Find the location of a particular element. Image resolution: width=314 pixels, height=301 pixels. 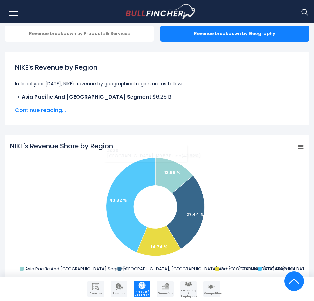

text: 27.44 % is located at coordinates (195, 214).